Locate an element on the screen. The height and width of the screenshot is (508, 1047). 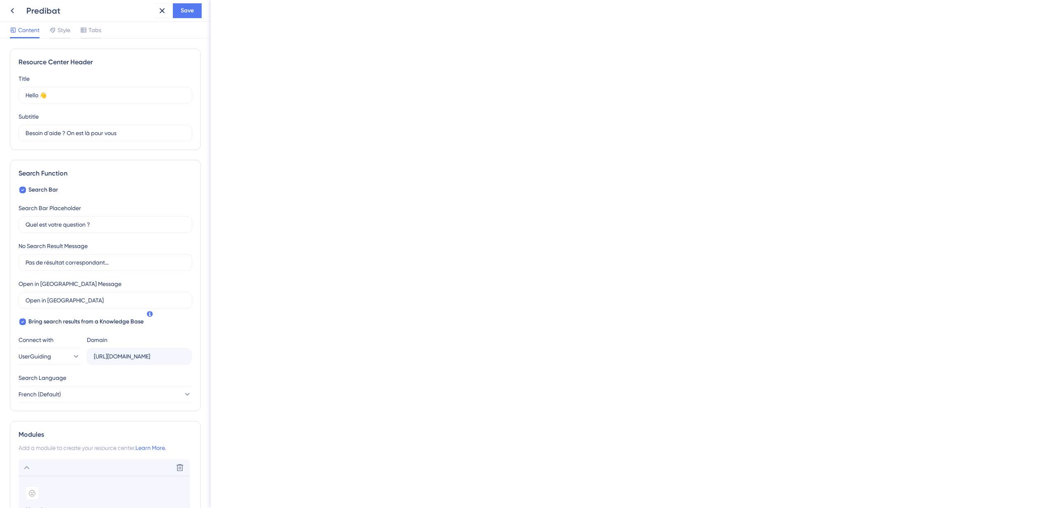
input: company.help.userguiding.com is located at coordinates (139, 356).